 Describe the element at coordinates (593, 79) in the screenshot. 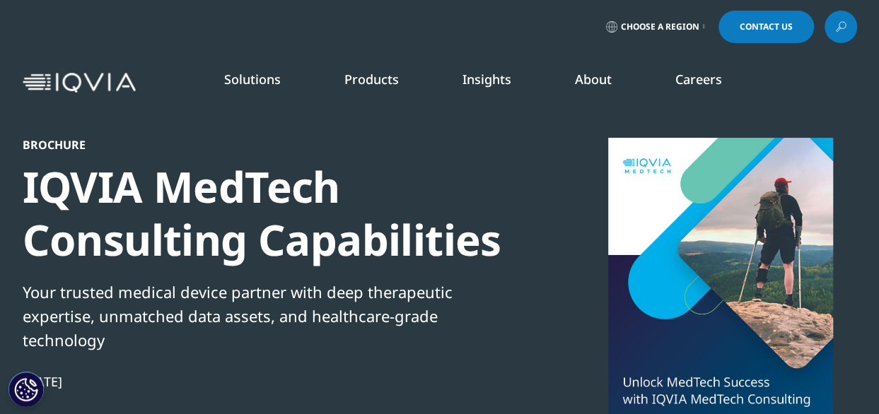

I see `a: About` at that location.